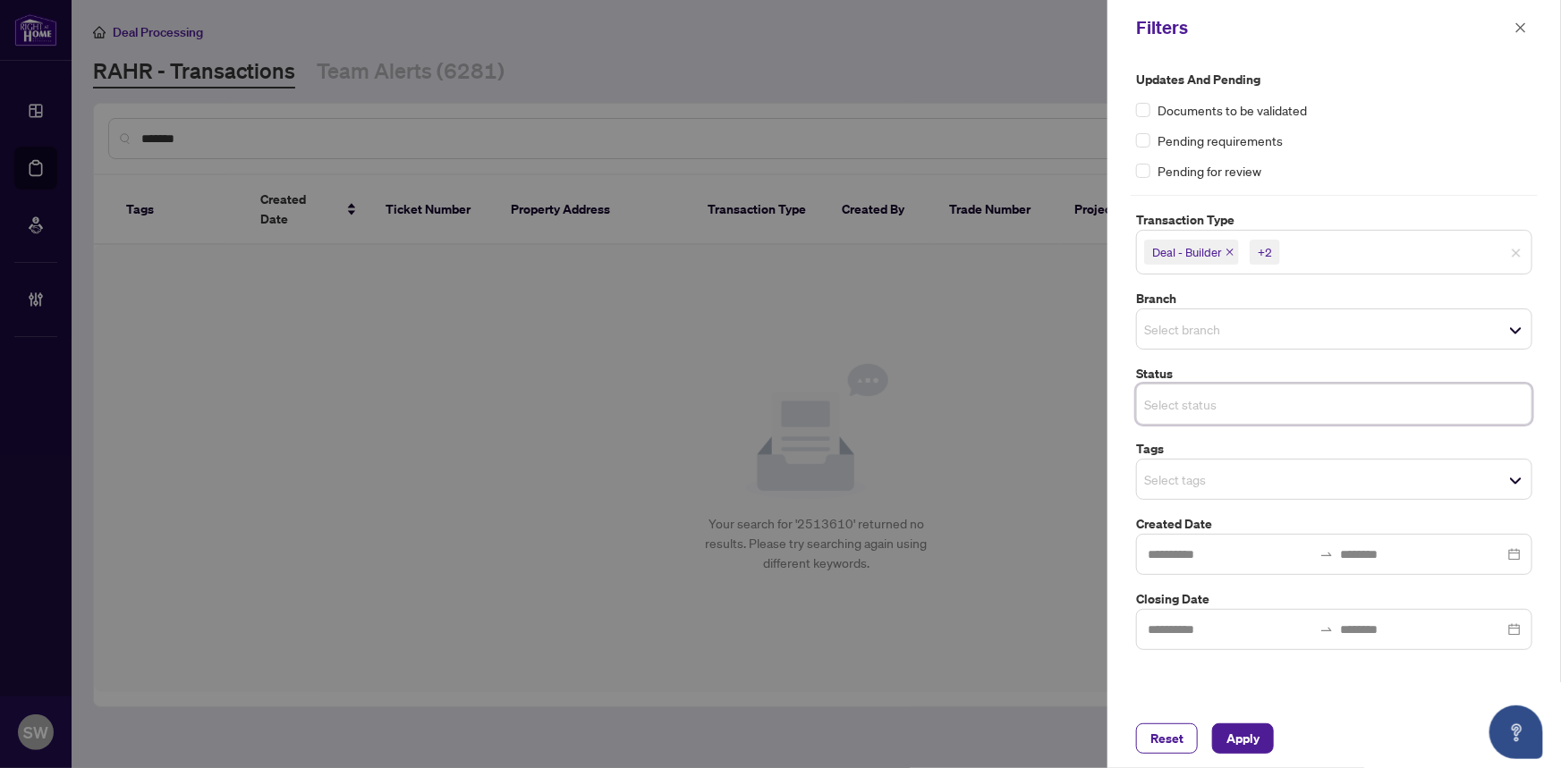 Image resolution: width=1561 pixels, height=768 pixels. Describe the element at coordinates (1242, 739) in the screenshot. I see `span: Apply` at that location.